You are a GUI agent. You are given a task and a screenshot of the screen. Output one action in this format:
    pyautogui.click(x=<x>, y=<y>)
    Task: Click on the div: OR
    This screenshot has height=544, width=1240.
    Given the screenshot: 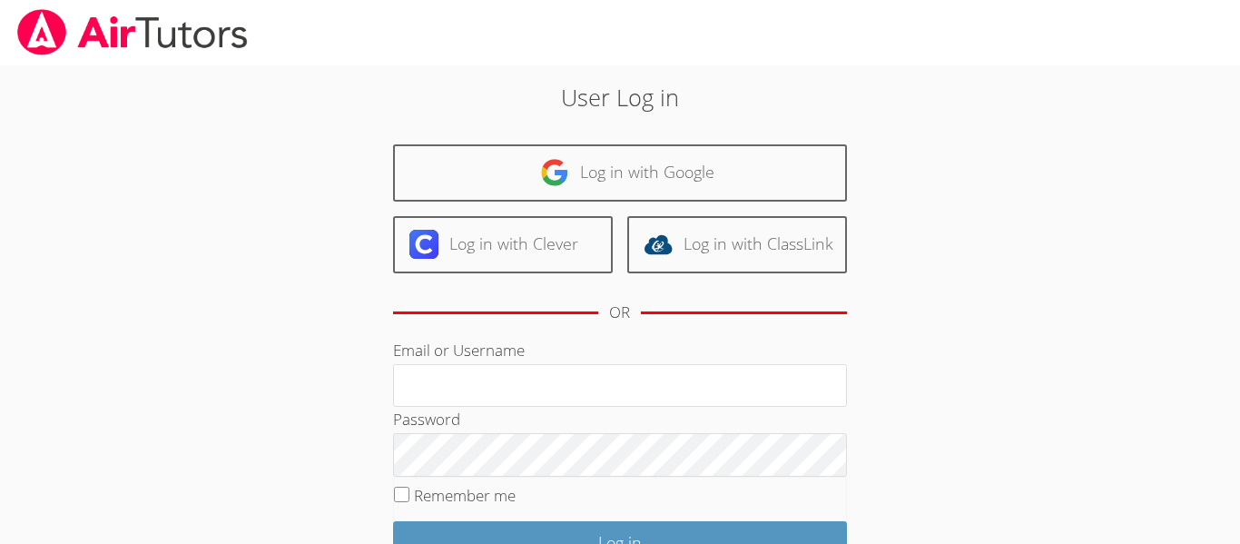 What is the action you would take?
    pyautogui.click(x=619, y=312)
    